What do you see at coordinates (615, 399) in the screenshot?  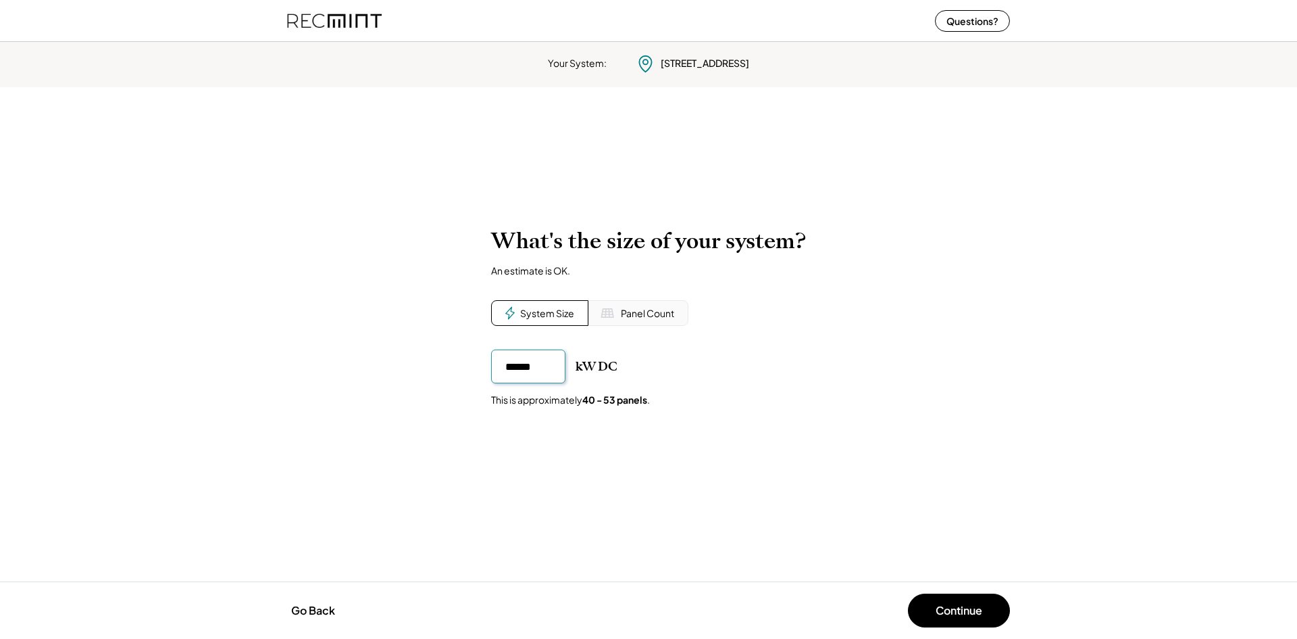 I see `strong: 40 - 53 panels` at bounding box center [615, 399].